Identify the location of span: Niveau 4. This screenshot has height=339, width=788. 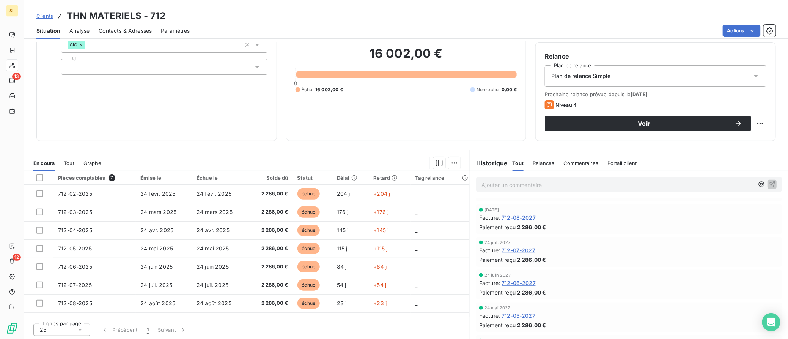
(566, 105).